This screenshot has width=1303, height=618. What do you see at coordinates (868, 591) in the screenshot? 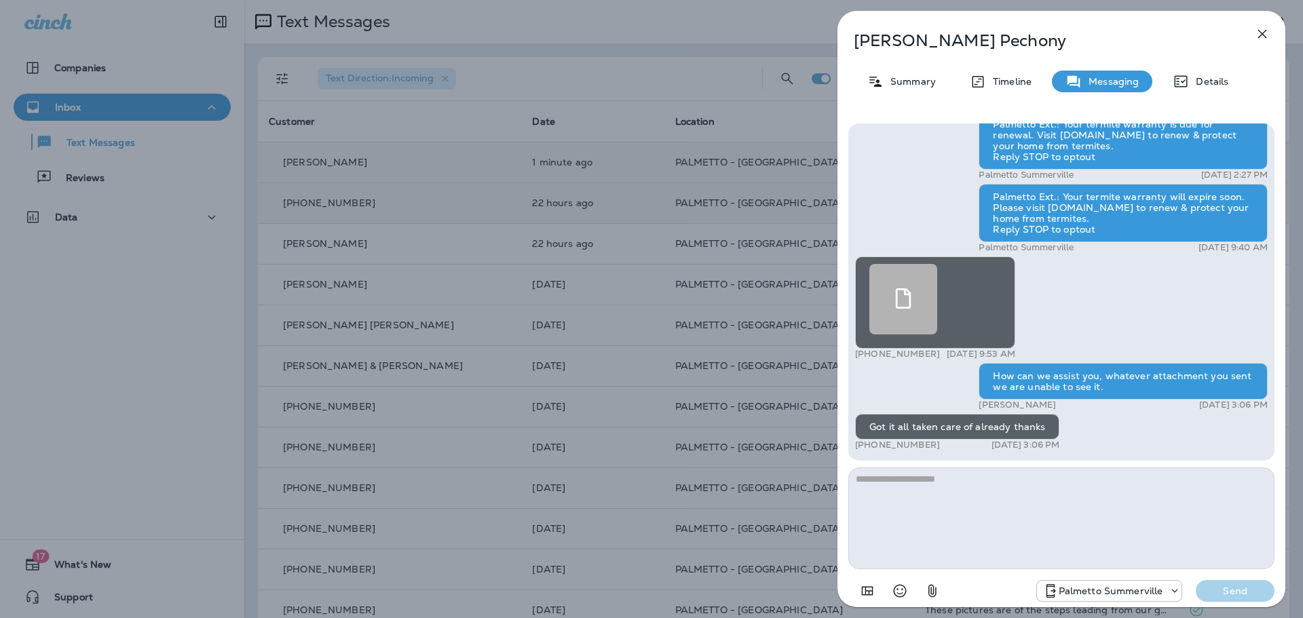
I see `button: Add in a premade template` at bounding box center [868, 591].